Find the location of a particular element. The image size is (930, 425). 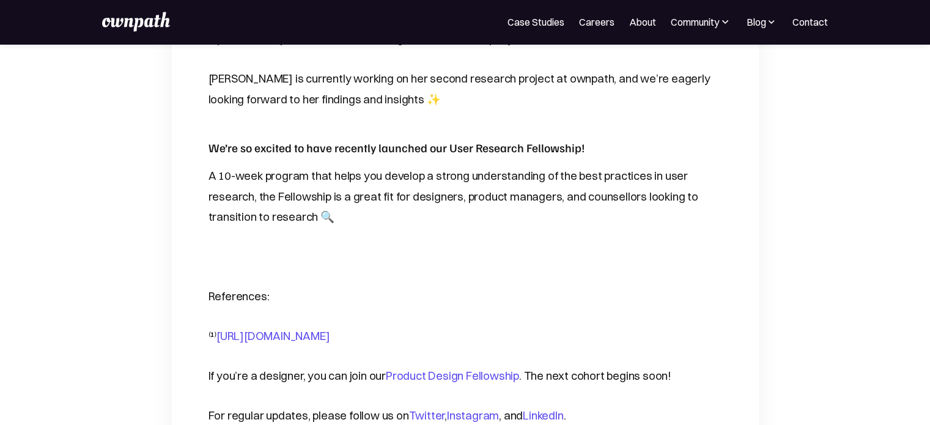

a: Instagram is located at coordinates (473, 415).